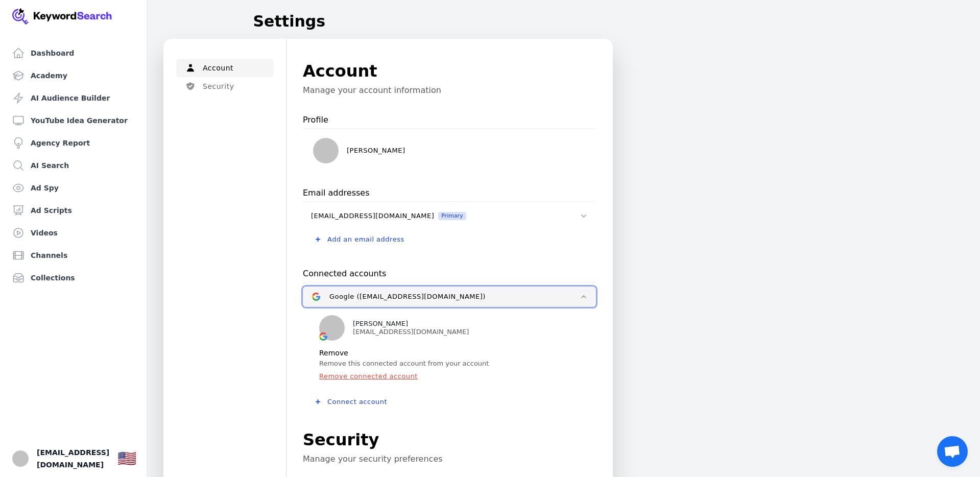 This screenshot has width=980, height=477. What do you see at coordinates (73, 165) in the screenshot?
I see `a: AI Search` at bounding box center [73, 165].